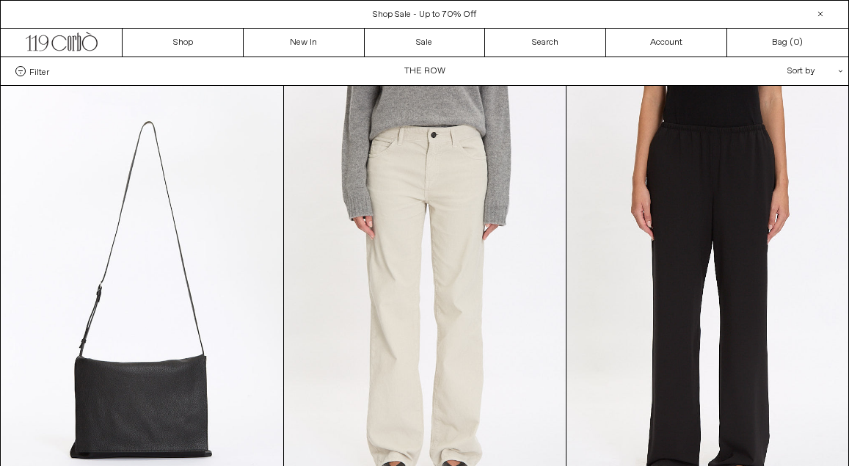 This screenshot has width=849, height=466. Describe the element at coordinates (796, 43) in the screenshot. I see `span: 0` at that location.